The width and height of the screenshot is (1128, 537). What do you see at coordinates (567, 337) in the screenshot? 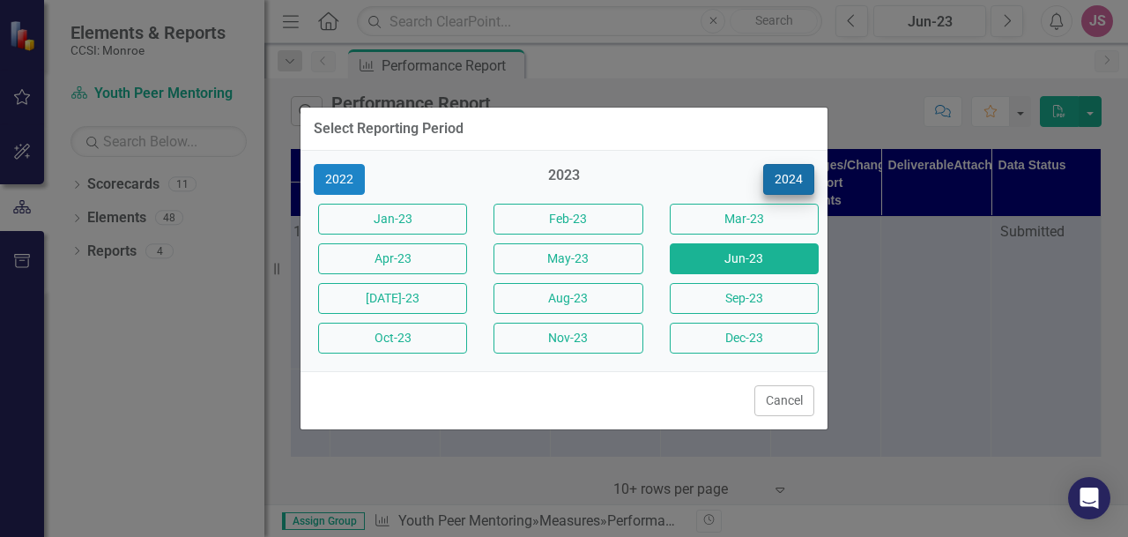
I see `button: Nov-23` at bounding box center [567, 337].